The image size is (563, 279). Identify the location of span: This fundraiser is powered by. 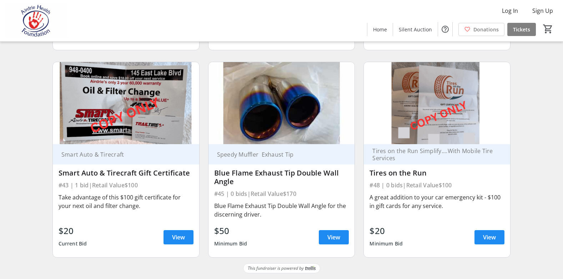
(276, 269).